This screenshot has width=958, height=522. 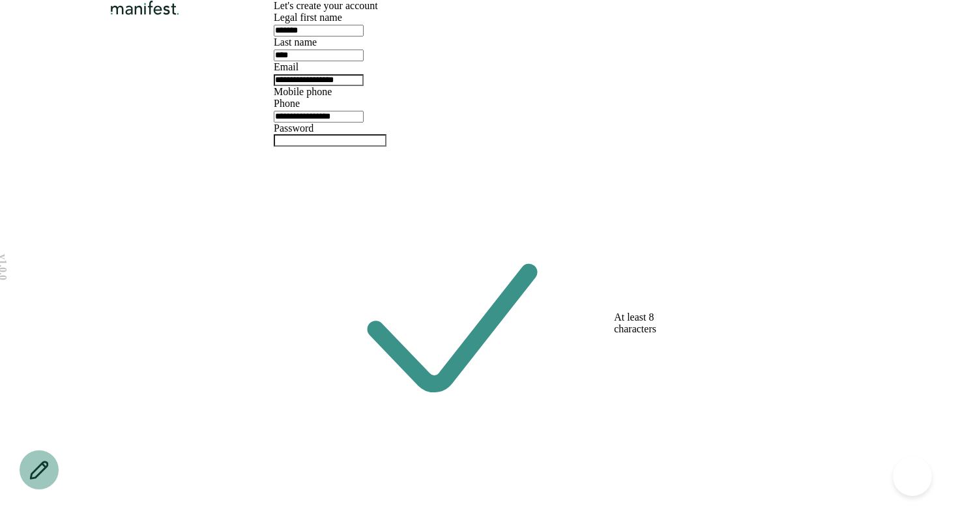 I want to click on label: Mobile phone, so click(x=302, y=91).